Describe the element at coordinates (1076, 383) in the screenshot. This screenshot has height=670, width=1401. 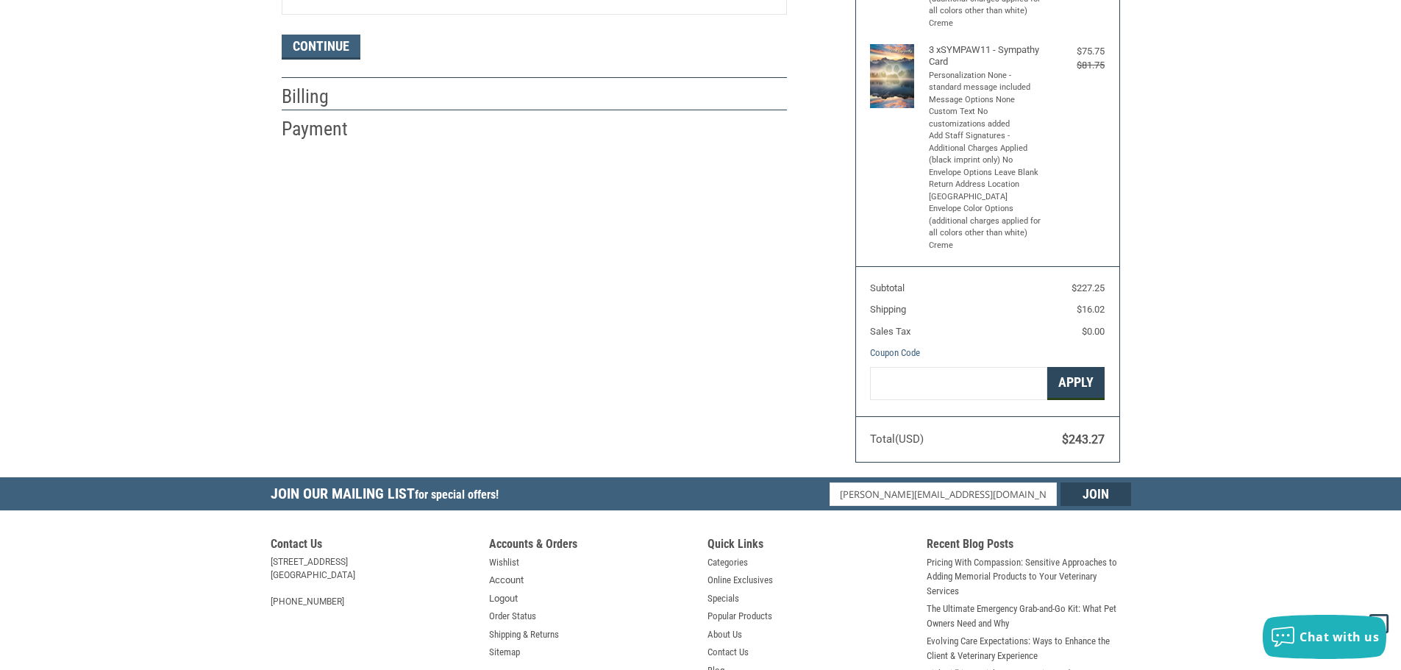
I see `button: Apply` at that location.